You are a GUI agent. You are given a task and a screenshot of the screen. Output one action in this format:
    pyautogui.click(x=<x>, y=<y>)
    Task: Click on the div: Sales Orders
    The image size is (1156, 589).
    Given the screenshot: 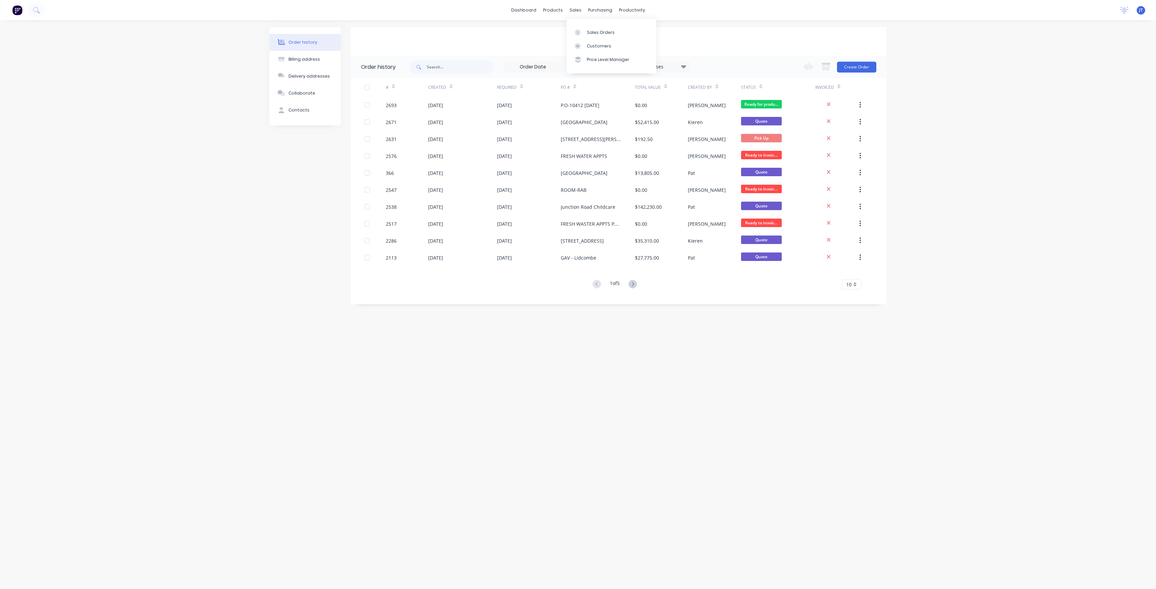 What is the action you would take?
    pyautogui.click(x=601, y=33)
    